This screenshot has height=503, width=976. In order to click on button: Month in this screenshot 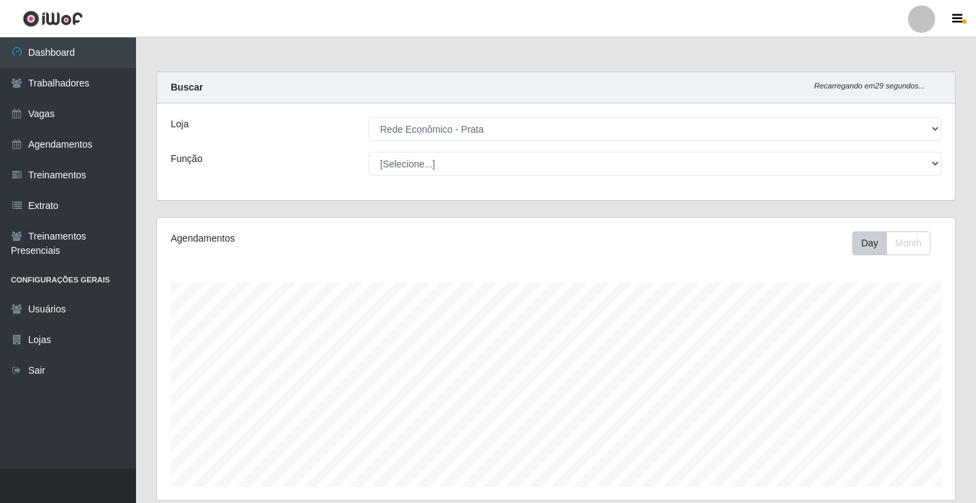, I will do `click(908, 243)`.